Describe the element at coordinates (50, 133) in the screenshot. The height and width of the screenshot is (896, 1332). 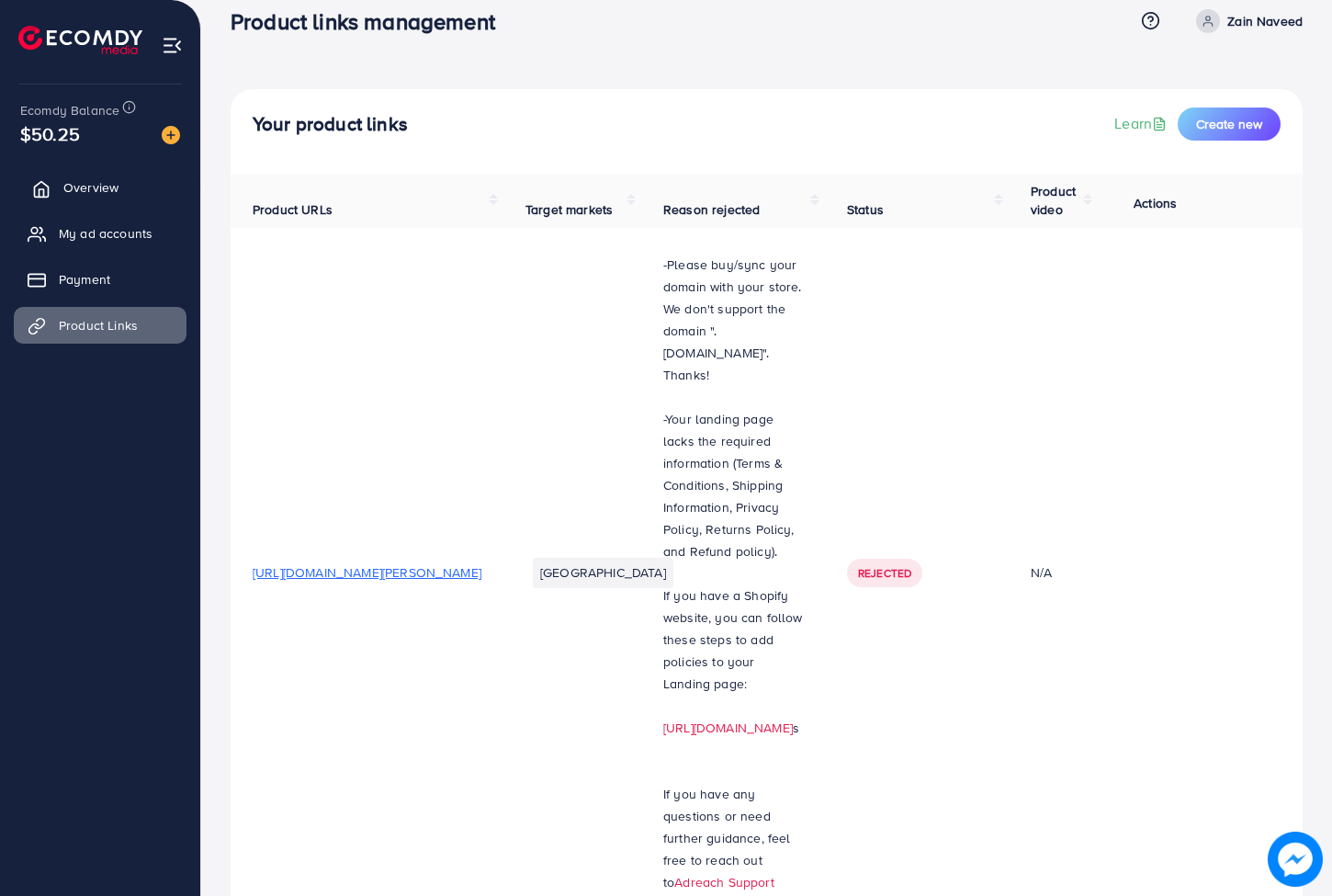
I see `span: $50.25` at that location.